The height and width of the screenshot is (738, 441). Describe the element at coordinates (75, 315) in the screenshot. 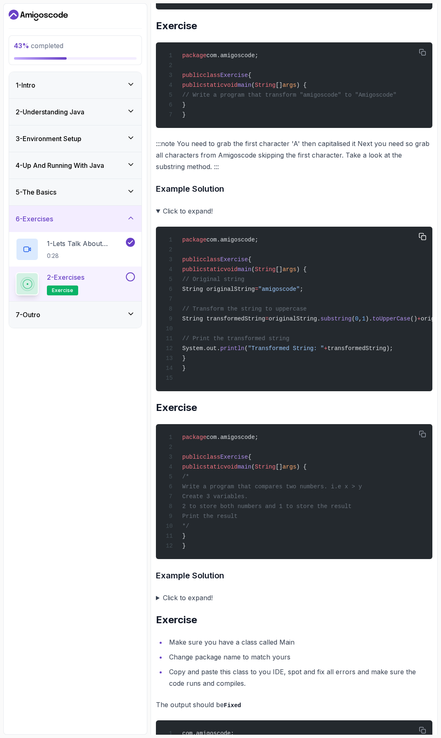

I see `button: 7-Outro` at that location.